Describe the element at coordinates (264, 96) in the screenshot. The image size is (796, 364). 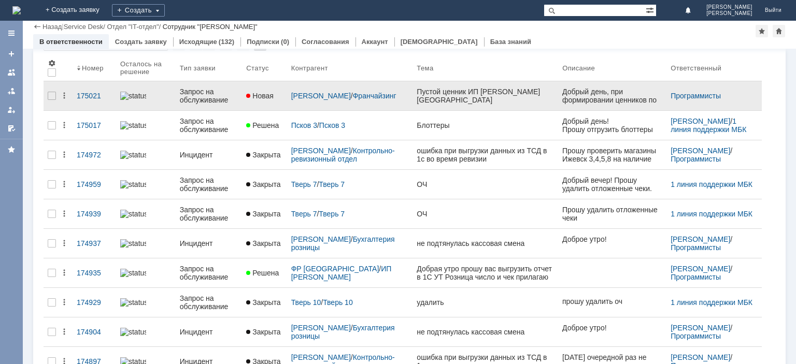
I see `a: Новая` at that location.